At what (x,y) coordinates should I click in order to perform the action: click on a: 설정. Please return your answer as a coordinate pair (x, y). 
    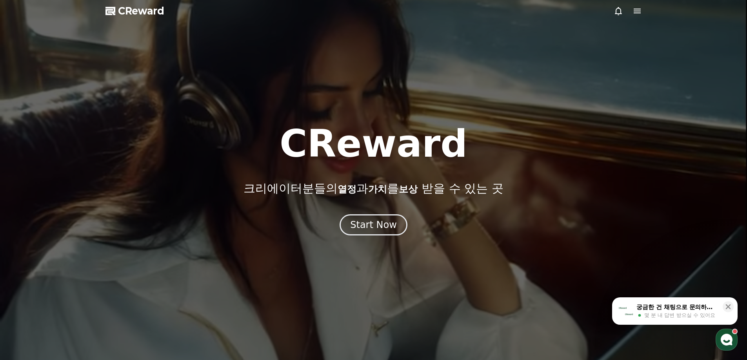
    Looking at the image, I should click on (126, 258).